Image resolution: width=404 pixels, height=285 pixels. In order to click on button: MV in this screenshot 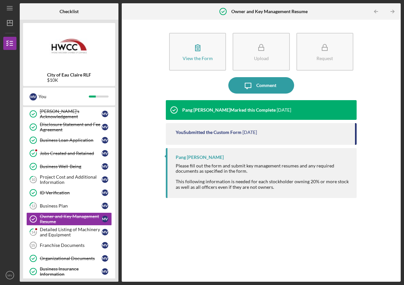, I will do `click(10, 276)`.